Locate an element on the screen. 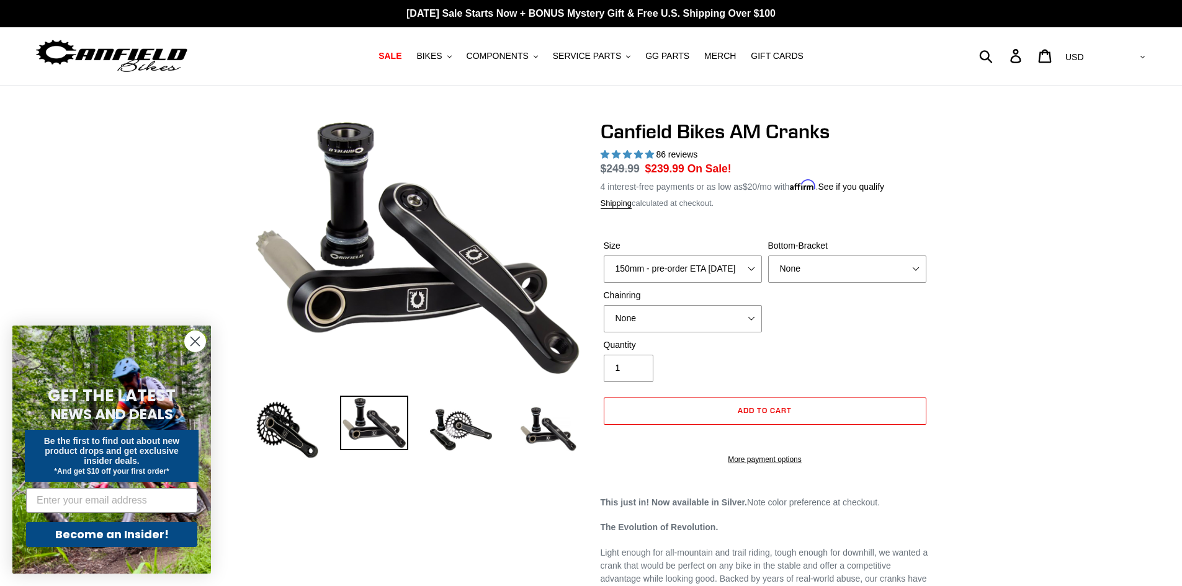 Image resolution: width=1182 pixels, height=586 pixels. span: SERVICE PARTS is located at coordinates (587, 56).